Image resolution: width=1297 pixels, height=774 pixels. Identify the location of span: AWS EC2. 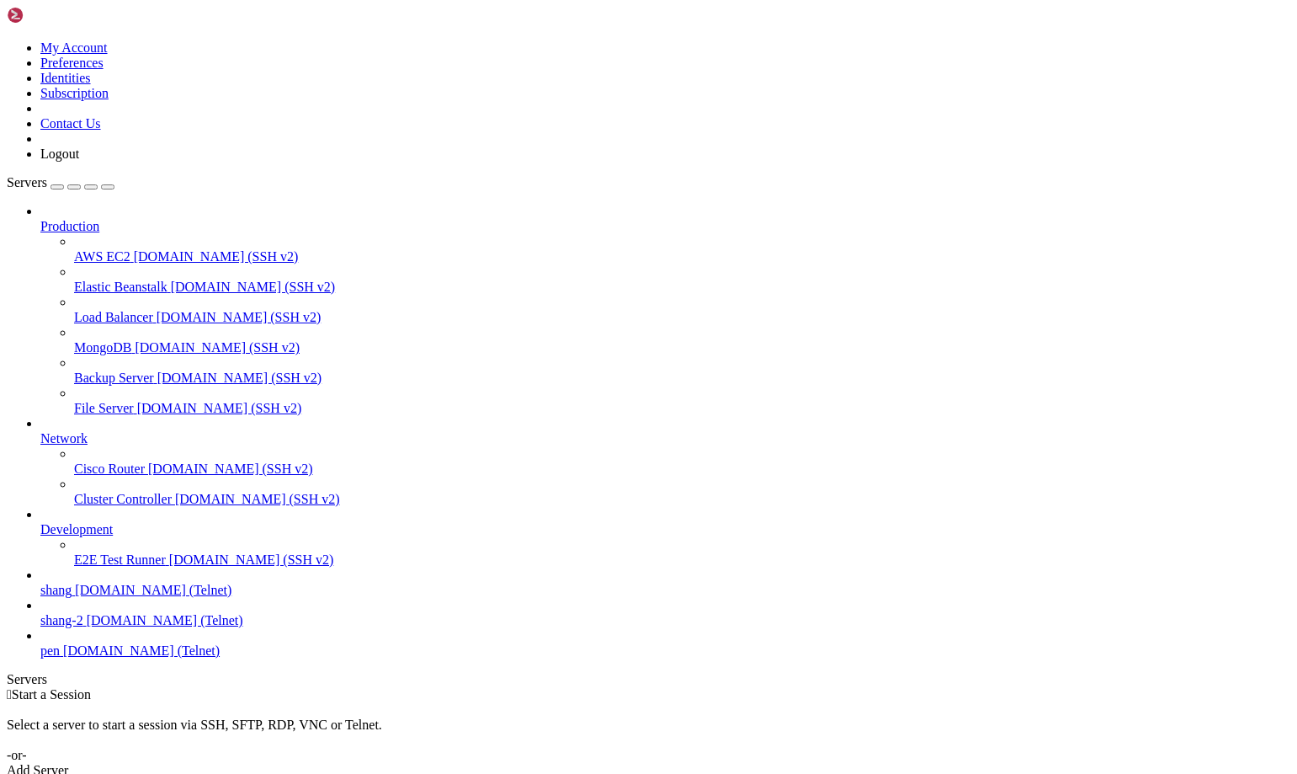
(102, 256).